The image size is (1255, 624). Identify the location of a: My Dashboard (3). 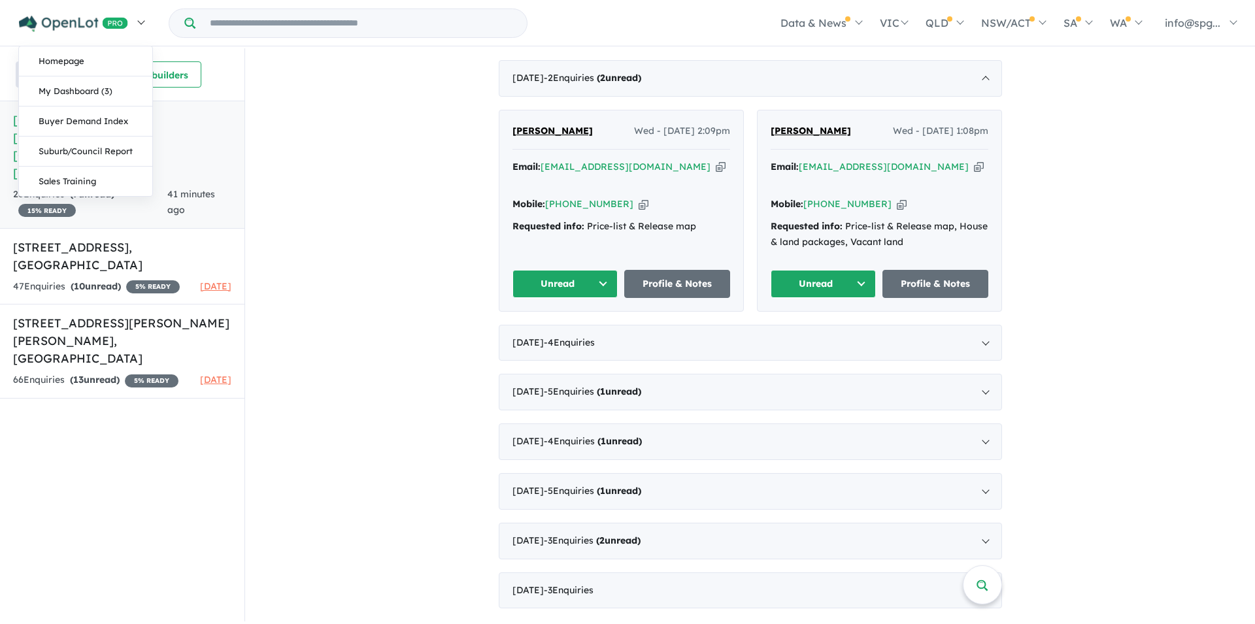
(86, 92).